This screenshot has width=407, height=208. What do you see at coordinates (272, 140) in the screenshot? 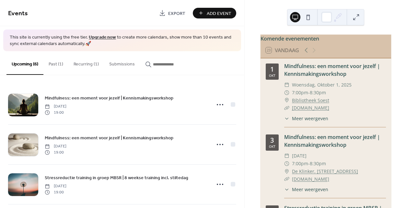
I see `div: 3` at bounding box center [272, 140].